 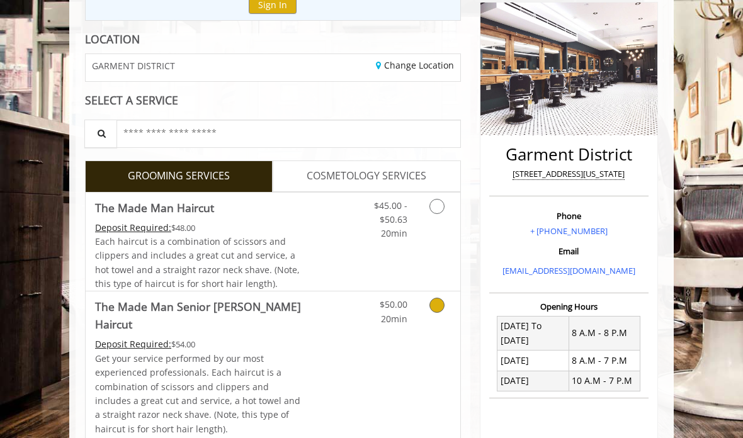 What do you see at coordinates (569, 251) in the screenshot?
I see `h3: Email` at bounding box center [569, 251].